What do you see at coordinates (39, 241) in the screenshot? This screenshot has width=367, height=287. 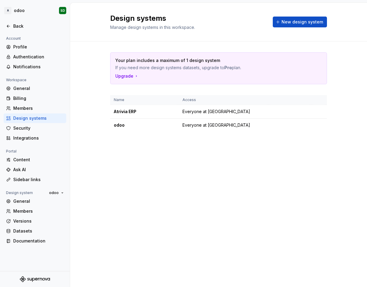 I see `div: Documentation` at bounding box center [39, 241].